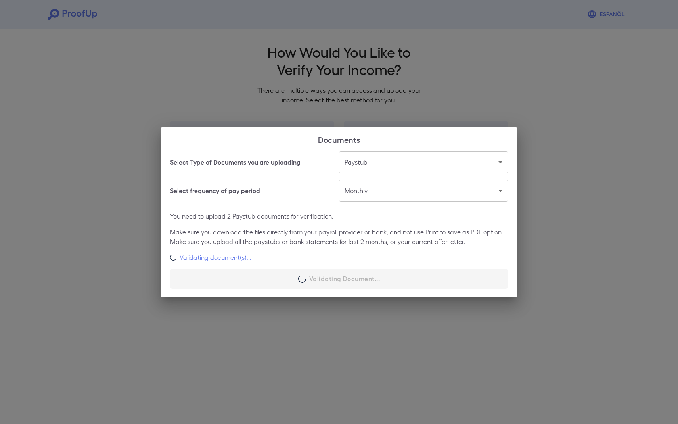  Describe the element at coordinates (339, 216) in the screenshot. I see `p: You need to upload 2 Paystub documents for verification.` at that location.